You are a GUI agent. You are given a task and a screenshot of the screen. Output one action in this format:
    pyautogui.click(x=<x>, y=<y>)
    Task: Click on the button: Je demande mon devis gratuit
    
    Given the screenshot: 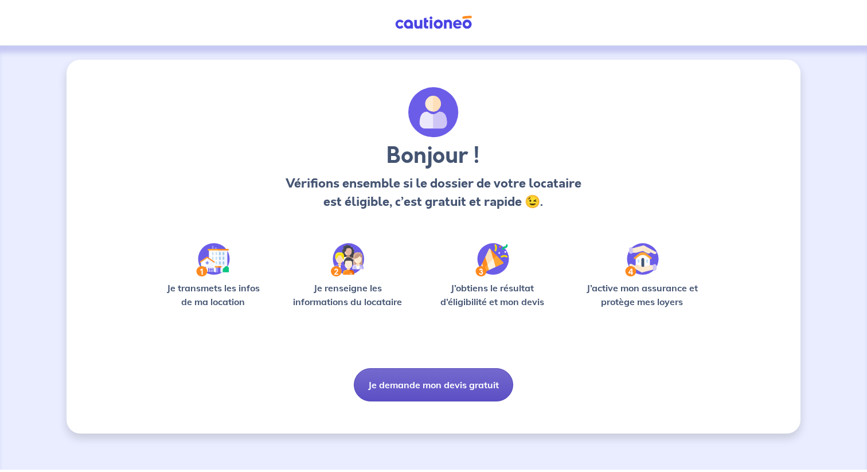 What is the action you would take?
    pyautogui.click(x=434, y=385)
    